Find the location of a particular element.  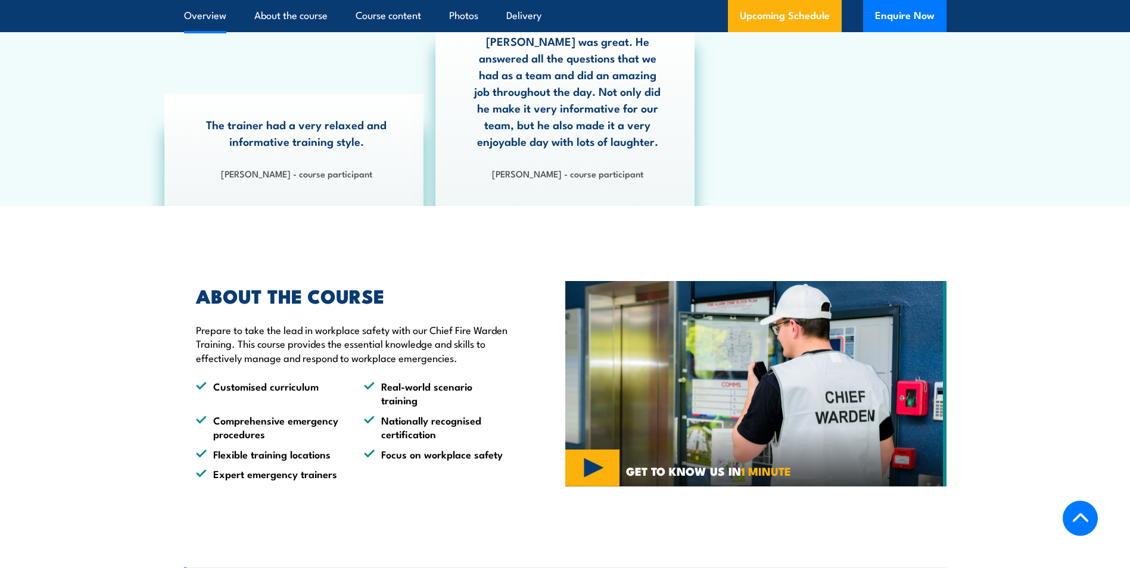

span: GET TO KNOW US IN is located at coordinates (708, 471).